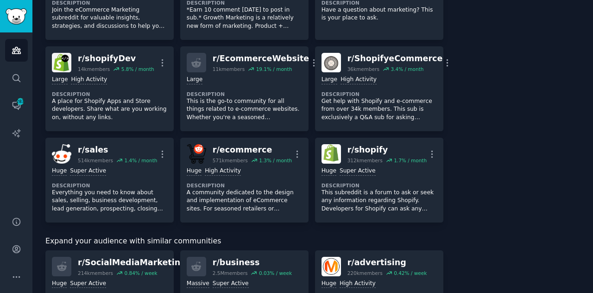 Image resolution: width=593 pixels, height=293 pixels. Describe the element at coordinates (16, 16) in the screenshot. I see `img: GummySearch logo` at that location.